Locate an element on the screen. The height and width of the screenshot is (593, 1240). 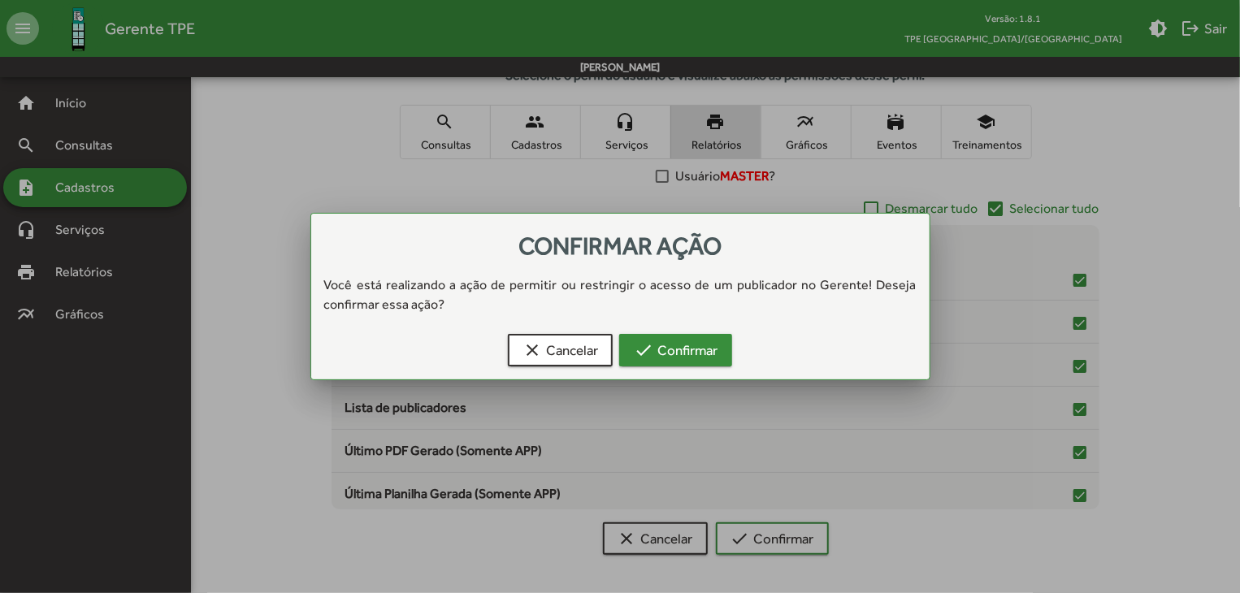
mat-icon: clear is located at coordinates (532, 350).